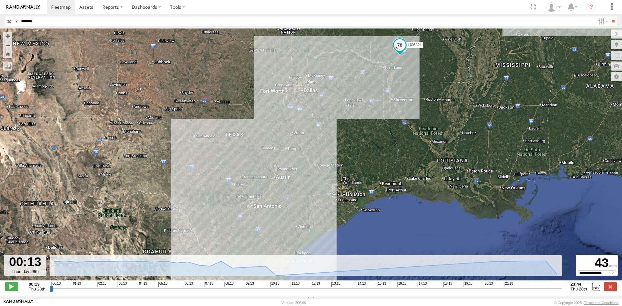  Describe the element at coordinates (611, 287) in the screenshot. I see `label: Close` at that location.